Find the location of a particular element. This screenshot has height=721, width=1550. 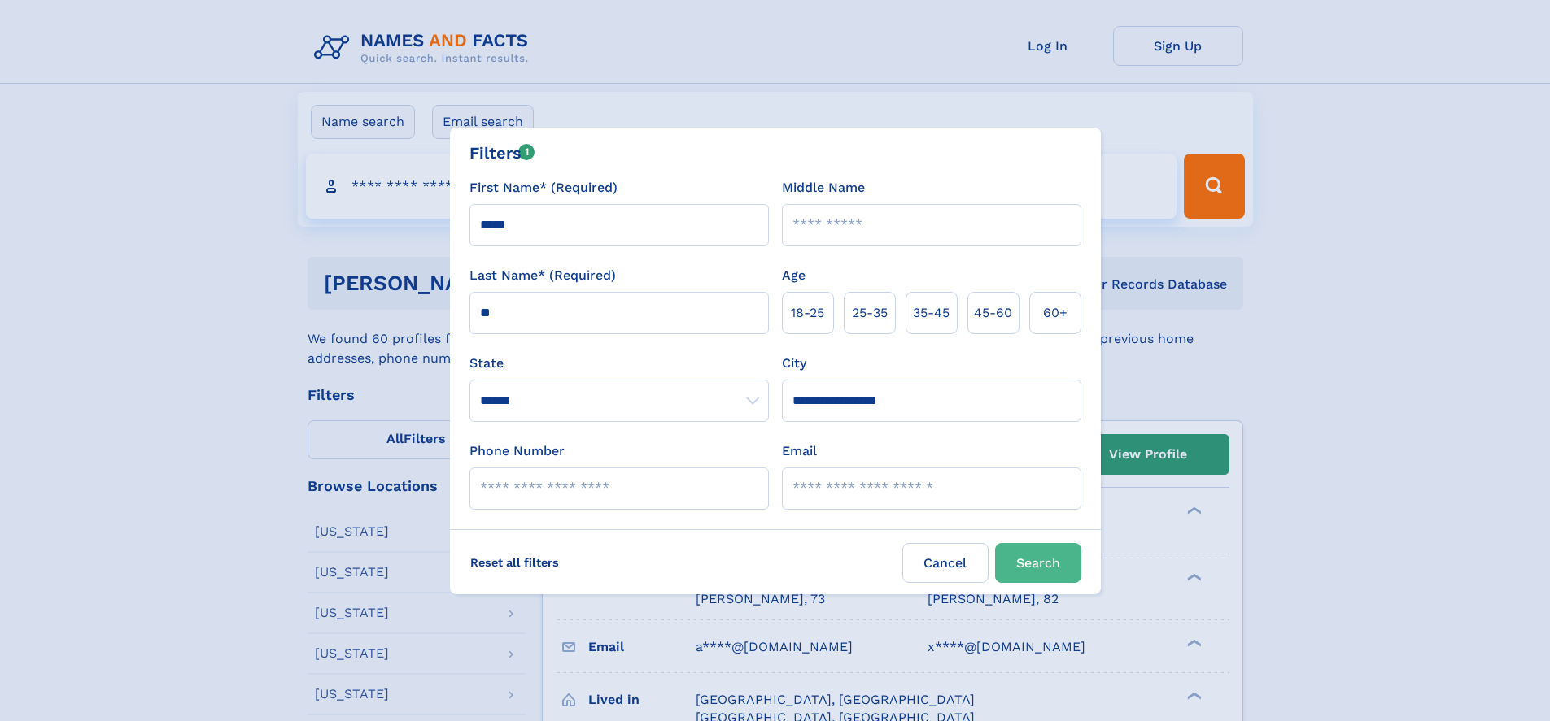

span: 25‑35 is located at coordinates (870, 313).